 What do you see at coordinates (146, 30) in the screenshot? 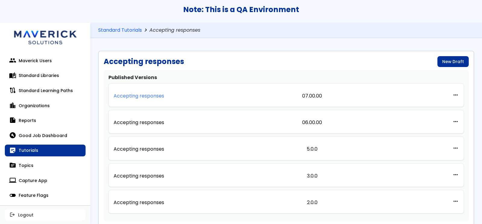
I see `span: chevron_right` at bounding box center [146, 30].